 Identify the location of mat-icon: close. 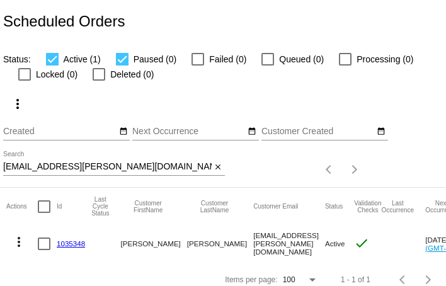
(218, 168).